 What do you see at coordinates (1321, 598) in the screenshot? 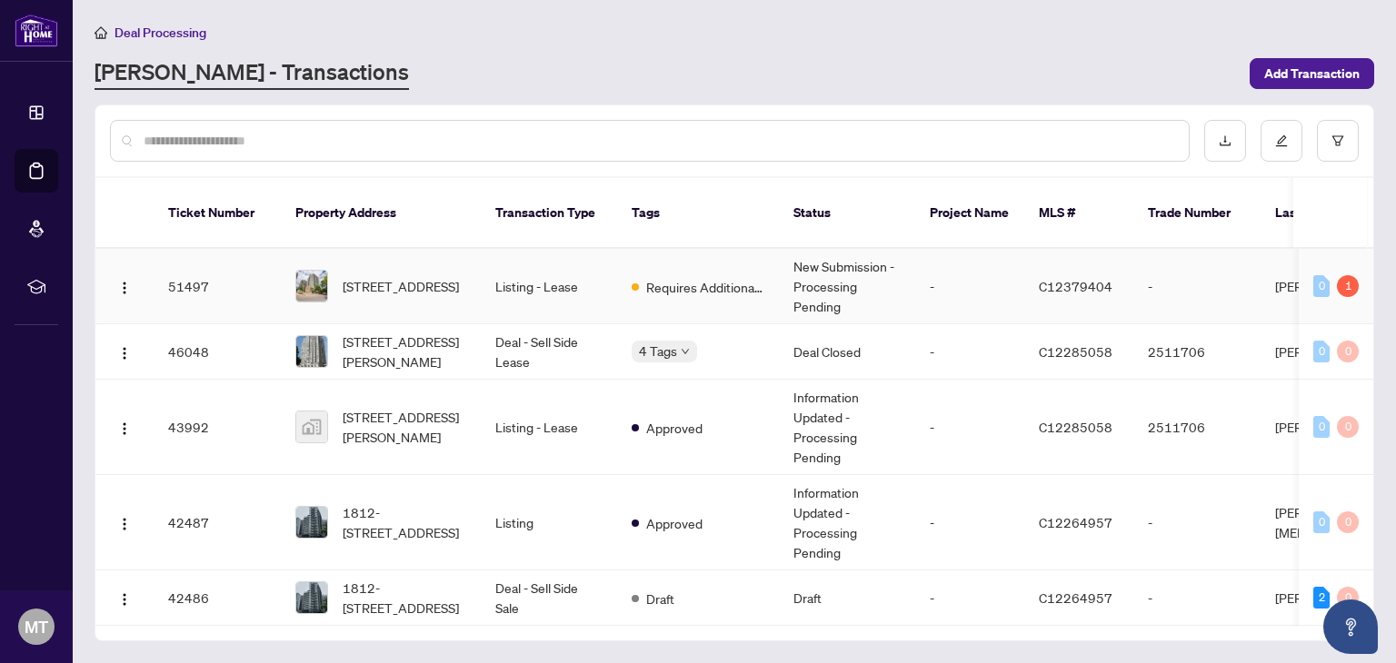
I see `div: 2` at bounding box center [1321, 598].